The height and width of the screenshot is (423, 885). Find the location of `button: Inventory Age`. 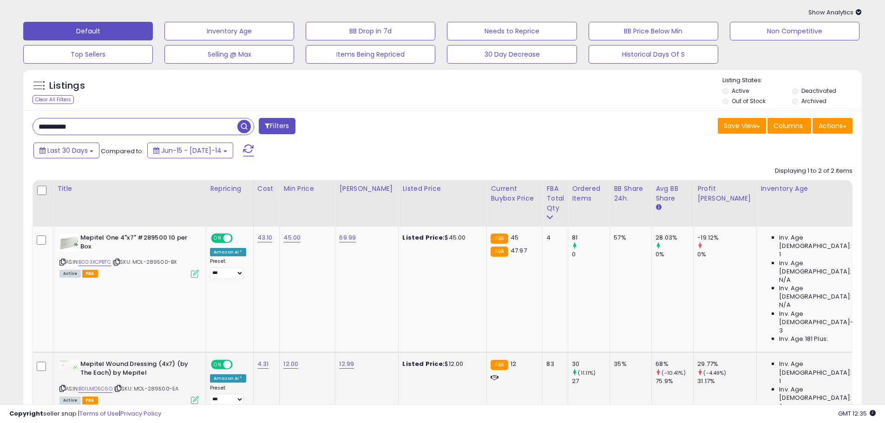

button: Inventory Age is located at coordinates (229, 31).